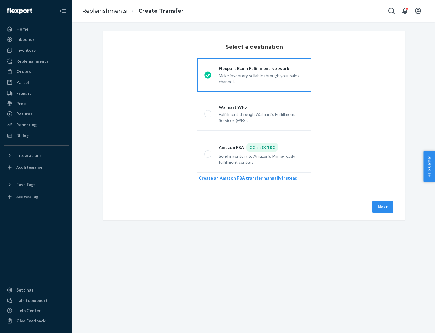  I want to click on a: Create Transfer, so click(161, 11).